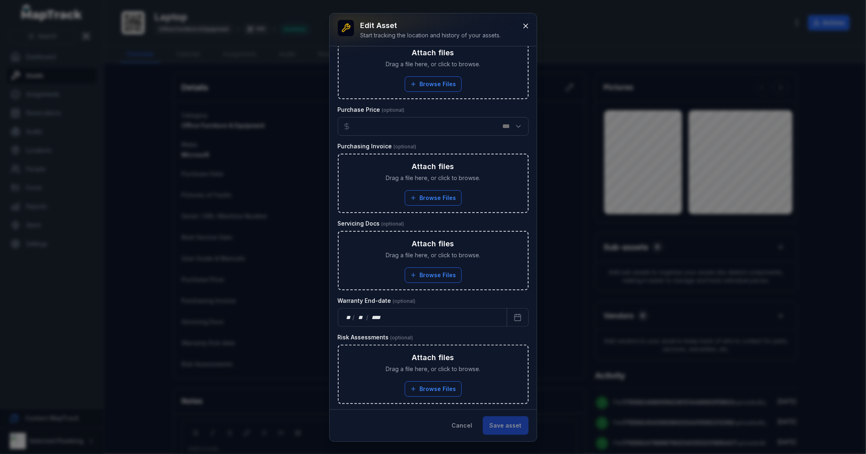 This screenshot has height=454, width=866. I want to click on label: Purchase Price, so click(371, 110).